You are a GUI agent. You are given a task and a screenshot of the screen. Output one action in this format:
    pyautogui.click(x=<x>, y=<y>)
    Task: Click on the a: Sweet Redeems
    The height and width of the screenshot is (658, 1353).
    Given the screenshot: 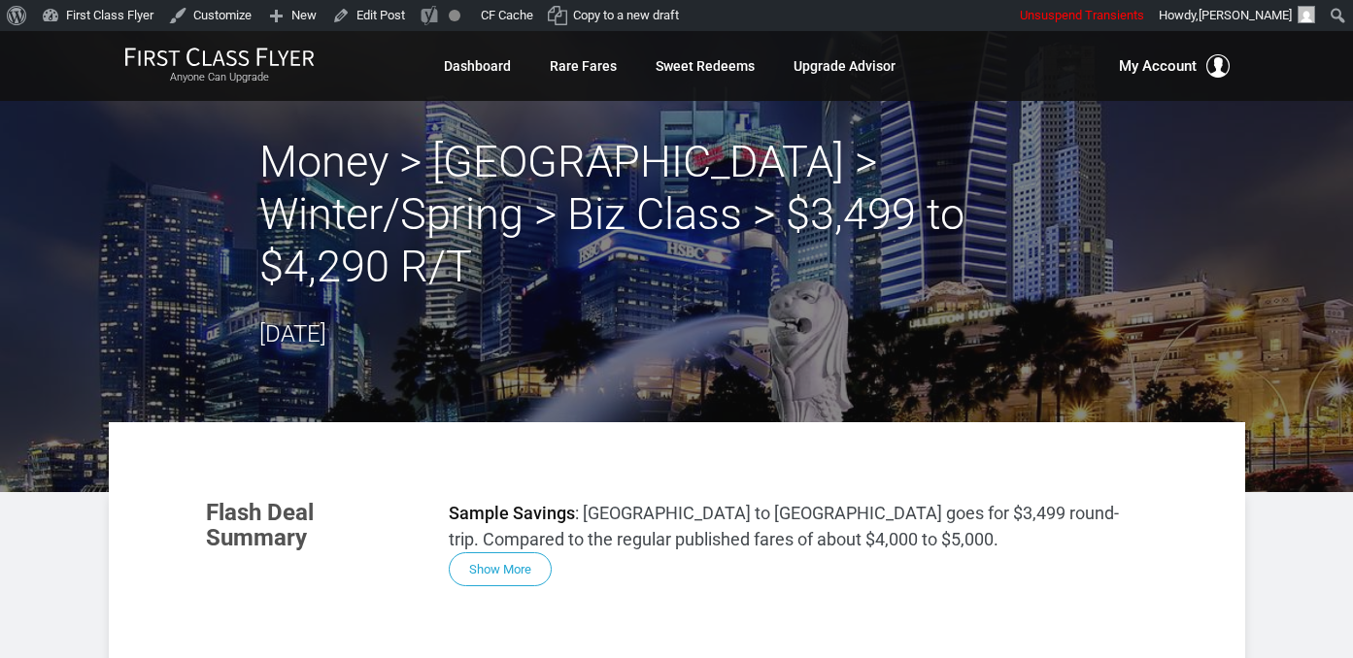 What is the action you would take?
    pyautogui.click(x=705, y=66)
    